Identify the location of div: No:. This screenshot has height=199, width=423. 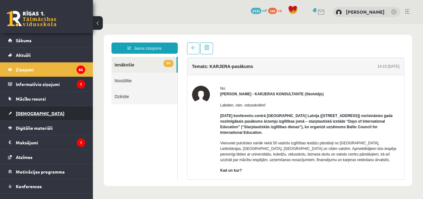
(217, 64).